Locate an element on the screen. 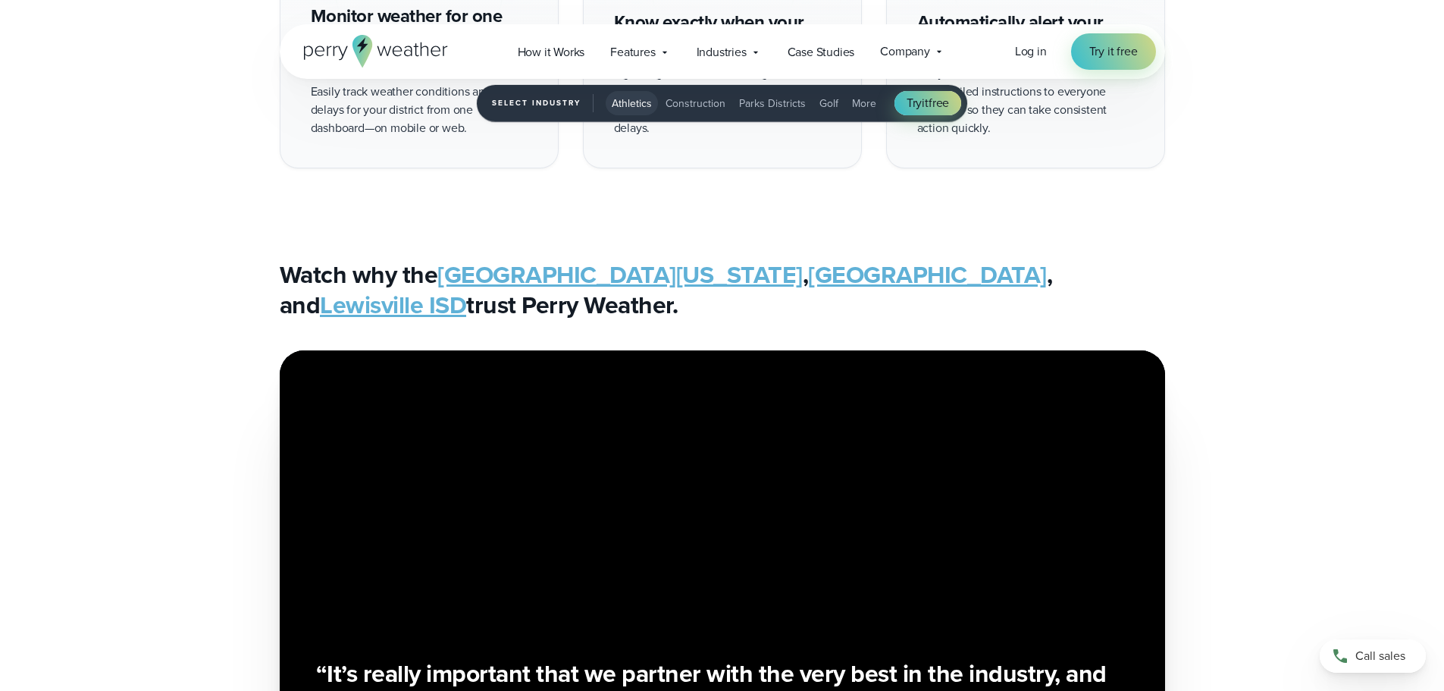  button: More is located at coordinates (864, 103).